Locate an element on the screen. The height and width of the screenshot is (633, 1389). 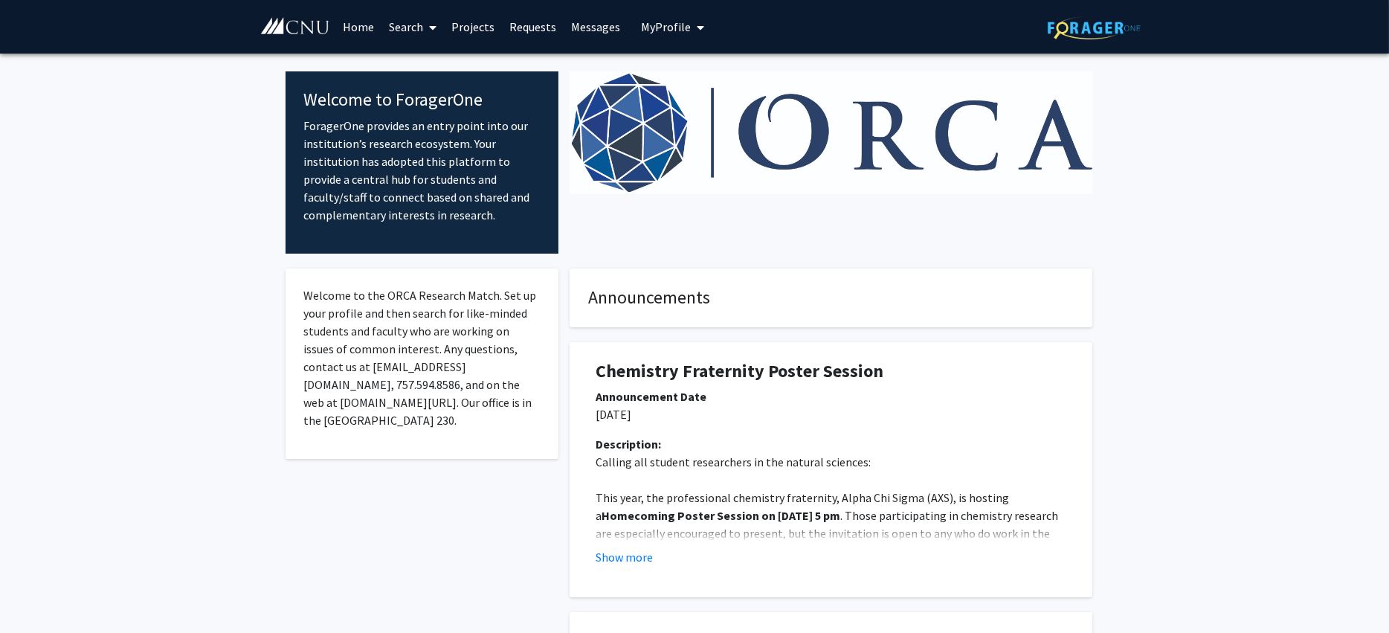
img: Christopher Newport University Logo is located at coordinates (294, 26).